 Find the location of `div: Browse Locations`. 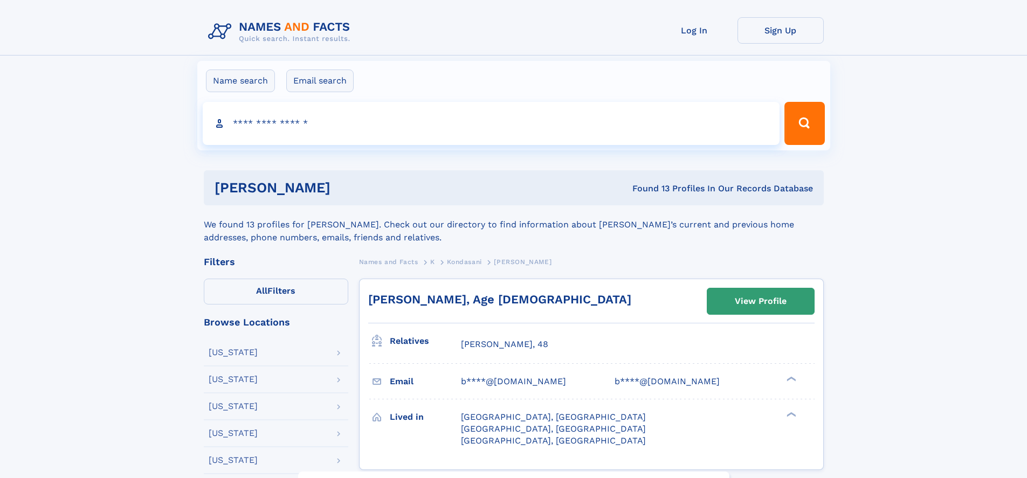

div: Browse Locations is located at coordinates (276, 322).